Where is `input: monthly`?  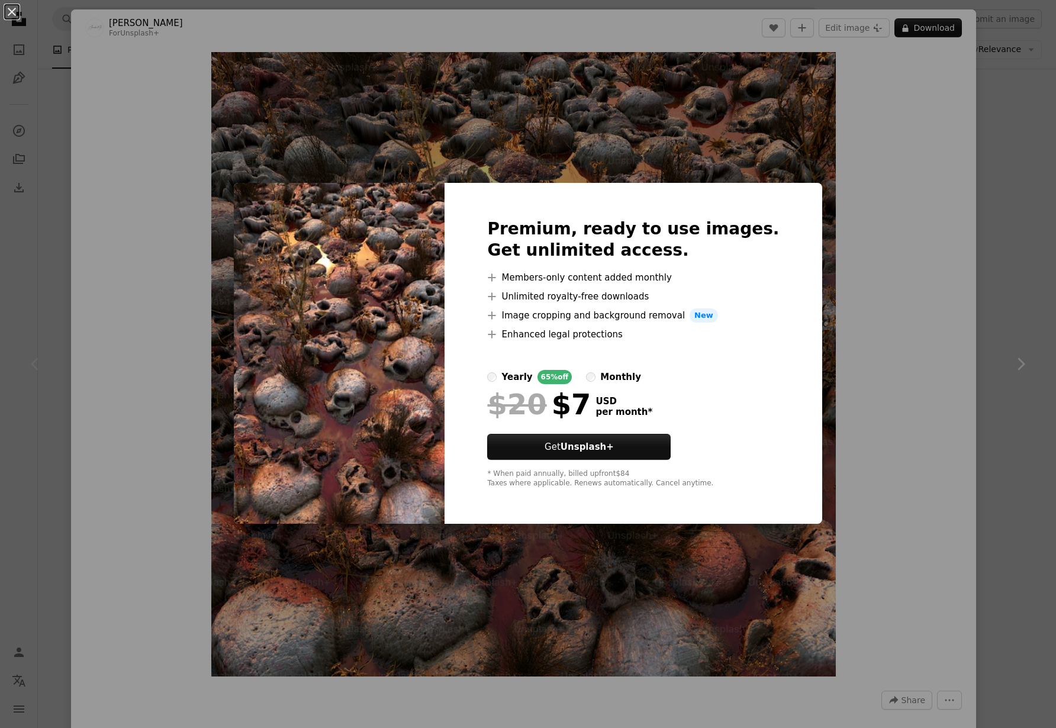 input: monthly is located at coordinates (591, 377).